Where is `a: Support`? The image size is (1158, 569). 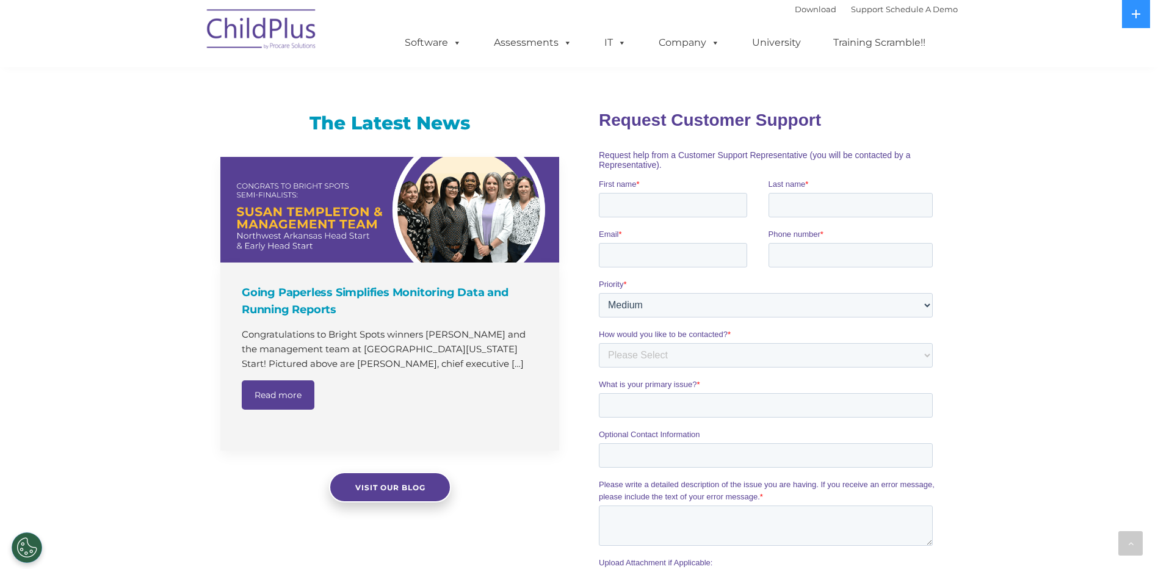
a: Support is located at coordinates (867, 9).